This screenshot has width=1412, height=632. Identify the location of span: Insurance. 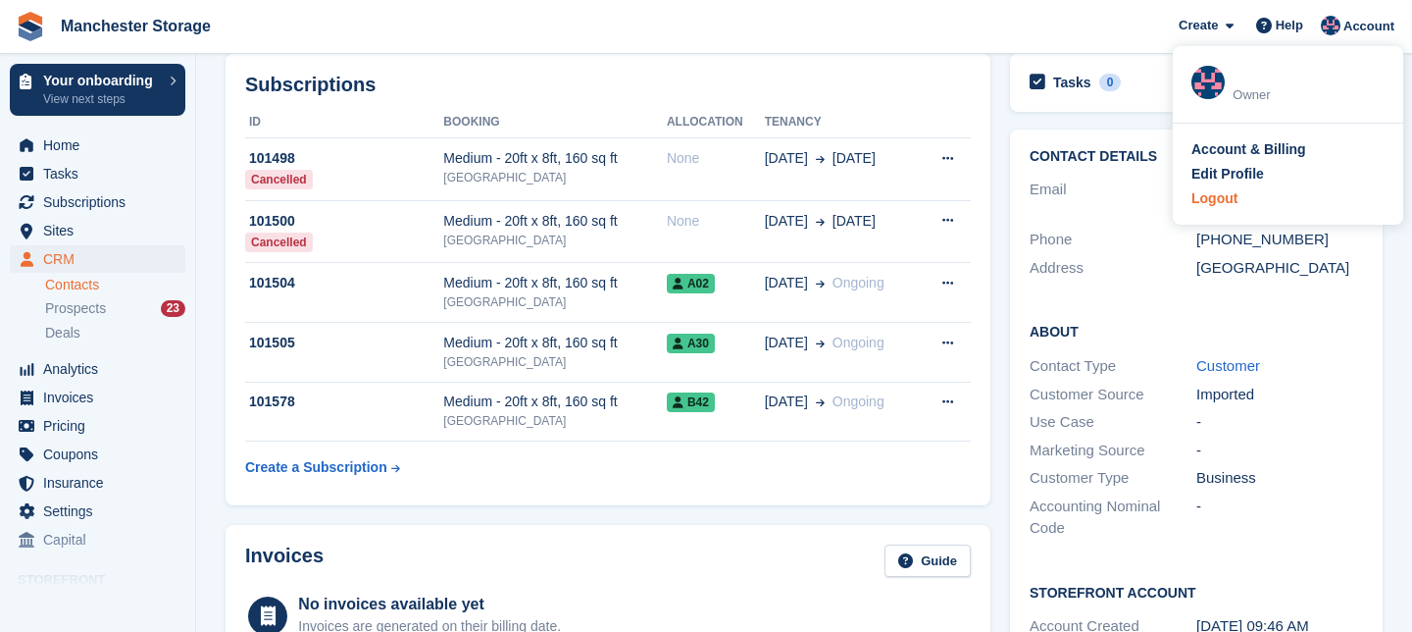
(102, 483).